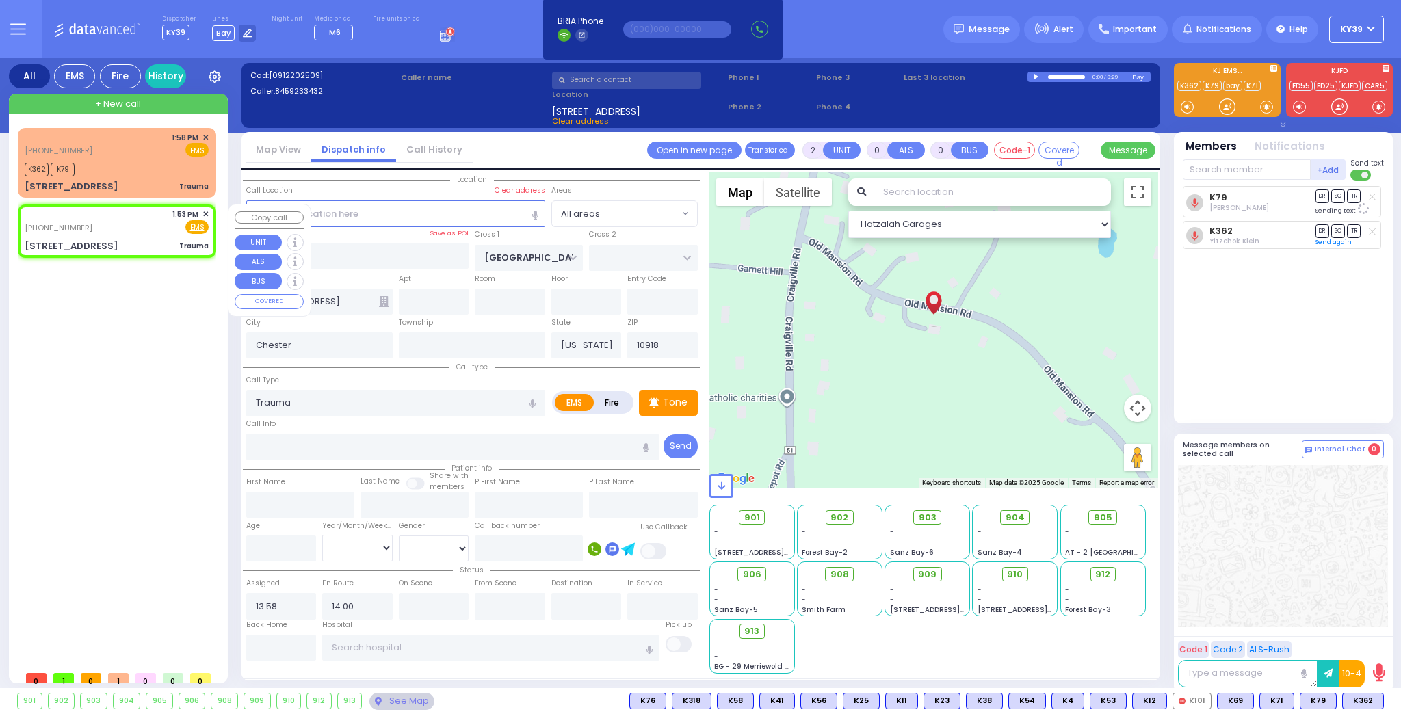 The height and width of the screenshot is (714, 1401). I want to click on span: K362, so click(36, 170).